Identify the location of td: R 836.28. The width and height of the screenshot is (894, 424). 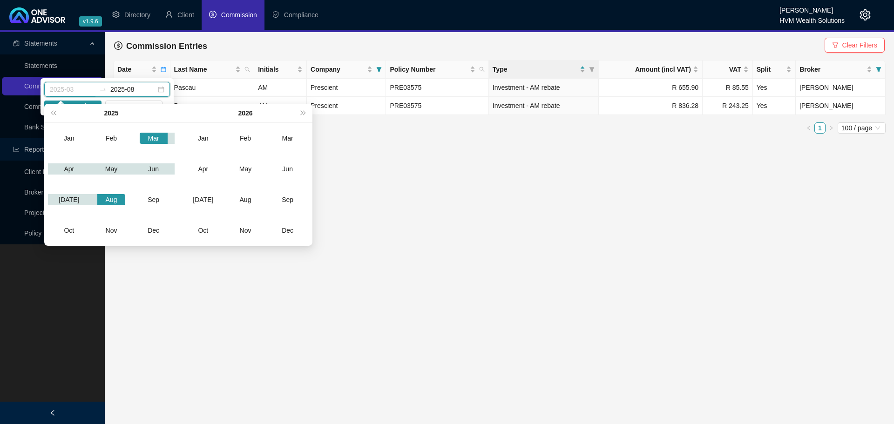
(650, 106).